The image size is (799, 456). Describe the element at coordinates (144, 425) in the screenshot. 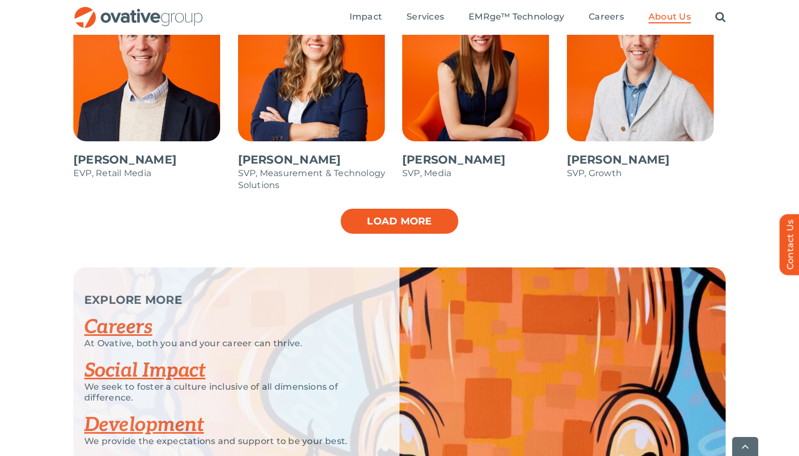

I see `a: Development` at that location.